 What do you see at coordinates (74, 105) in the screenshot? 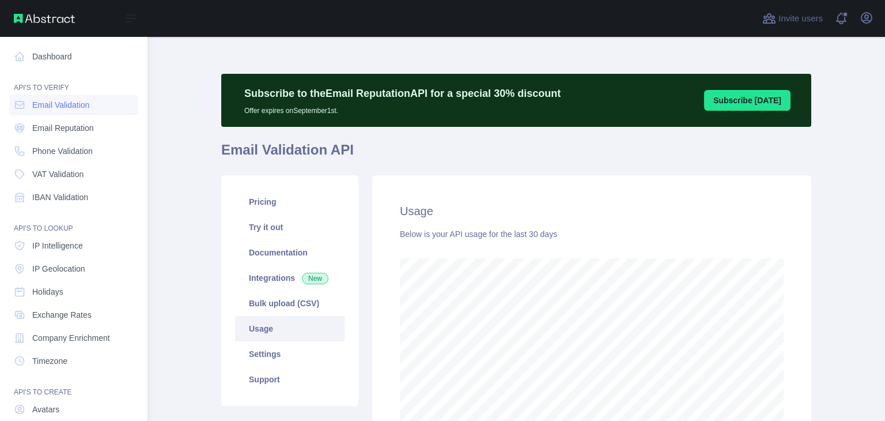
I see `a: Email Validation` at bounding box center [74, 105].